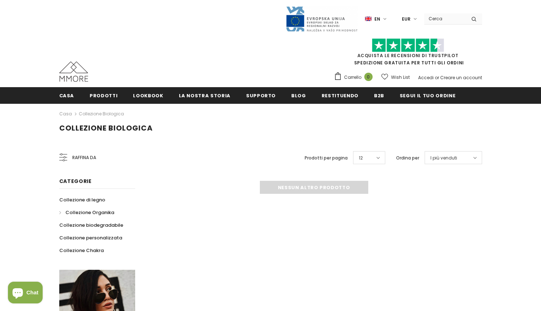 The height and width of the screenshot is (311, 541). I want to click on a: Prodotti, so click(103, 95).